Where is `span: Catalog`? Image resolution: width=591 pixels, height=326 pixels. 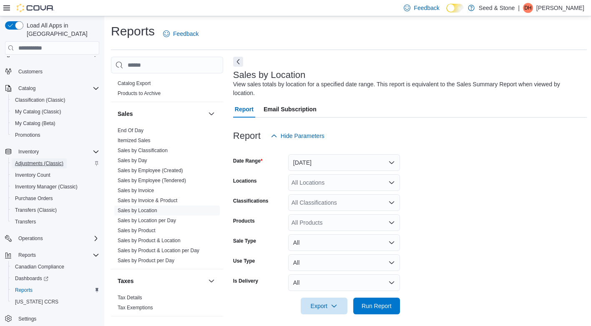
span: Catalog is located at coordinates (27, 88).